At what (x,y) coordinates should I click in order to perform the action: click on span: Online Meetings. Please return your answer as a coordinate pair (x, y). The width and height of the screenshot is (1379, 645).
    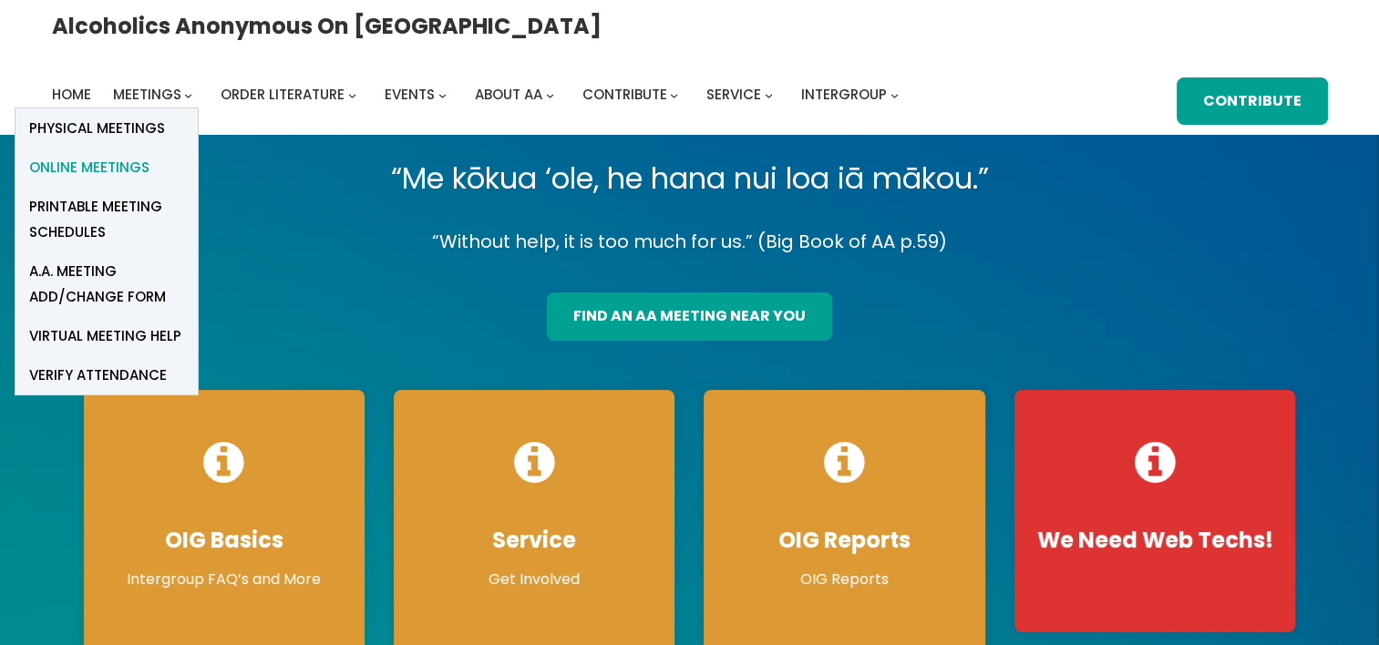
    Looking at the image, I should click on (89, 168).